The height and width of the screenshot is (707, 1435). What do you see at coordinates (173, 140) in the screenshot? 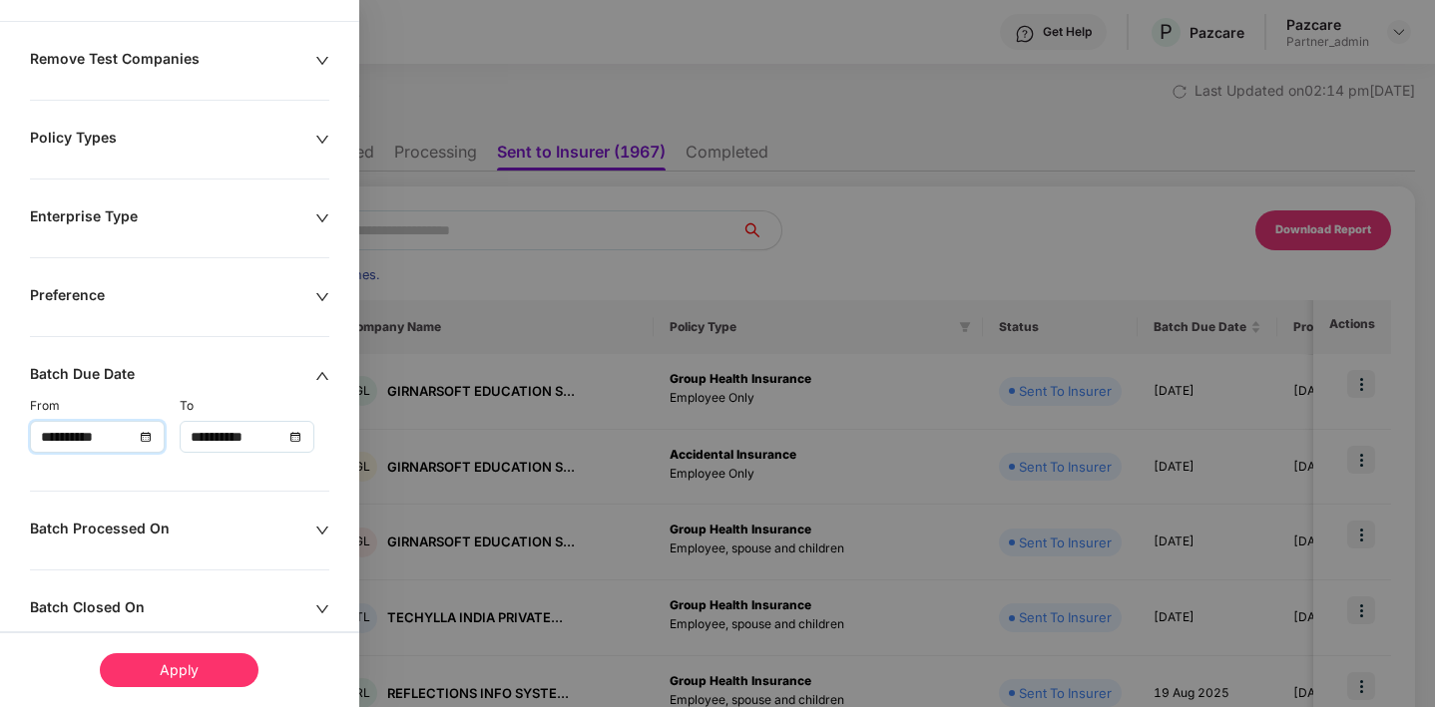
I see `div: Policy Types` at bounding box center [173, 140].